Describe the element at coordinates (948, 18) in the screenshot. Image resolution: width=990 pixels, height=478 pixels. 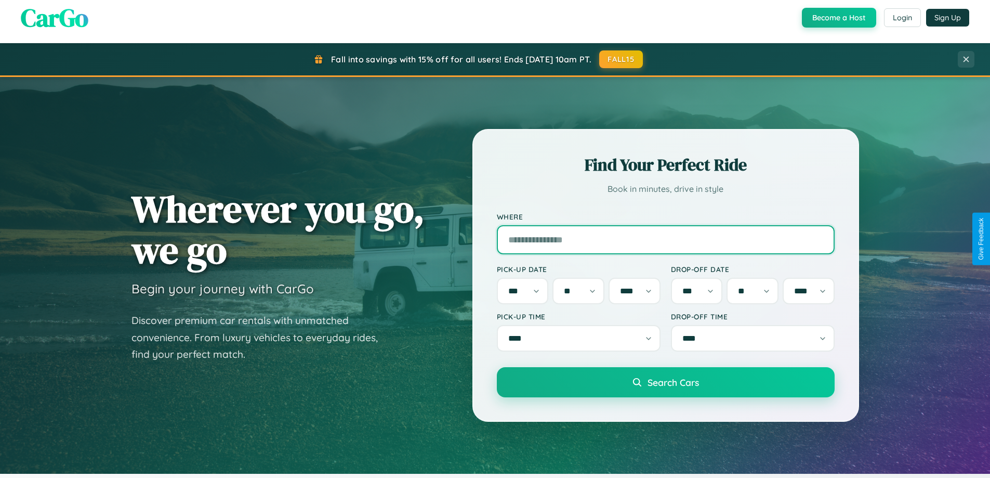
I see `button: Sign Up` at that location.